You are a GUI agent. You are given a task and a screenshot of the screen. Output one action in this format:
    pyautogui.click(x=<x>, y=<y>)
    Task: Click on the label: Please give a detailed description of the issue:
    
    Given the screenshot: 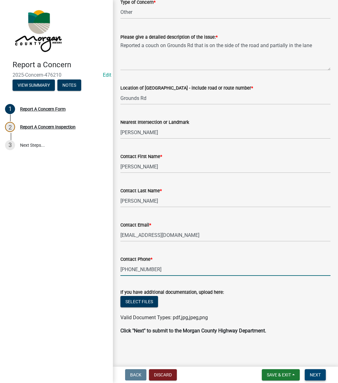 What is the action you would take?
    pyautogui.click(x=169, y=37)
    